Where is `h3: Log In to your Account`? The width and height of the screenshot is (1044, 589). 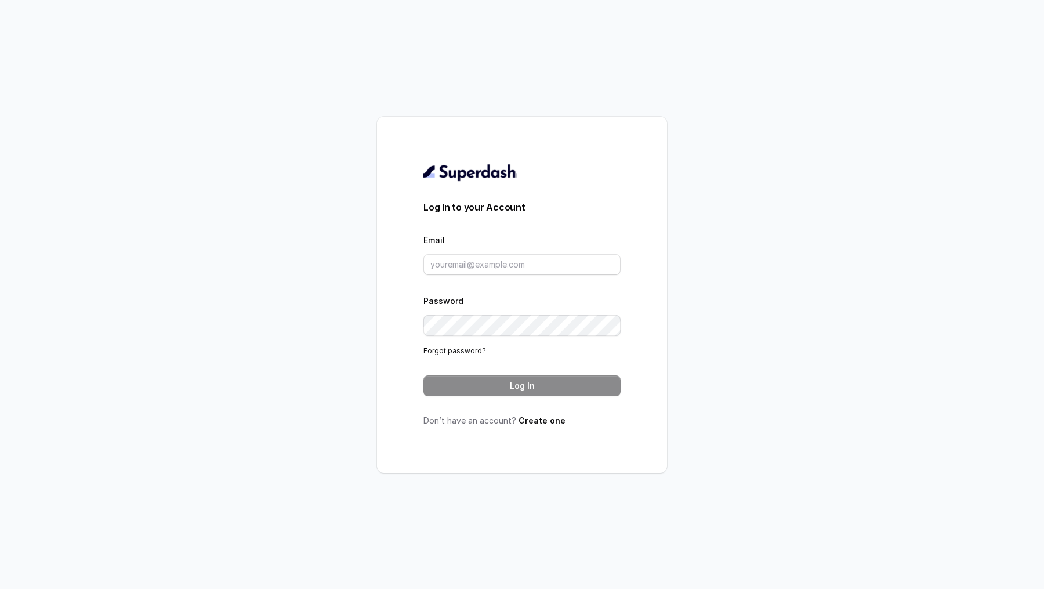 h3: Log In to your Account is located at coordinates (522, 207).